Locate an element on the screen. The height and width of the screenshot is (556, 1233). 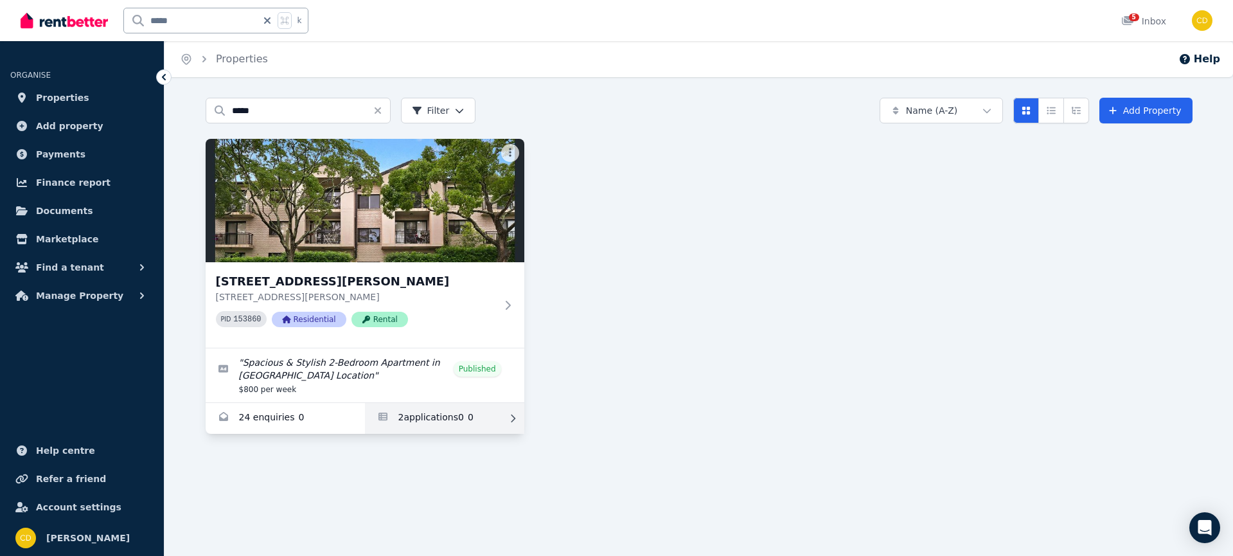
a: Account settings is located at coordinates (82, 507).